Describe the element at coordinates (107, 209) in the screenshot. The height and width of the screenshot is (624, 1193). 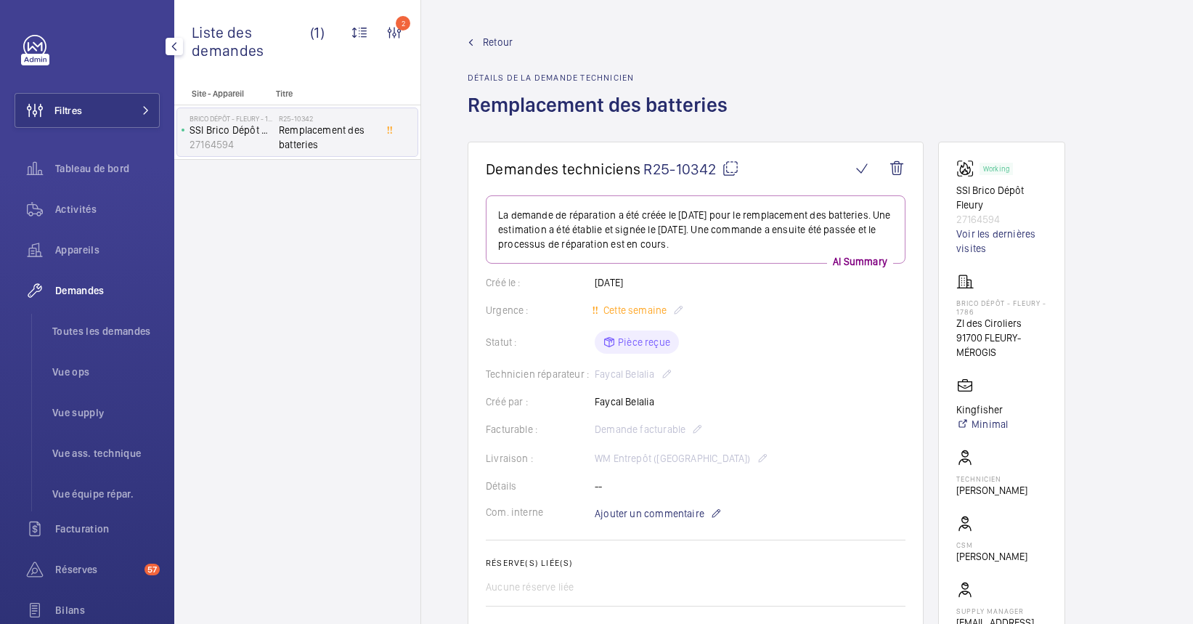
I see `span: Activités` at that location.